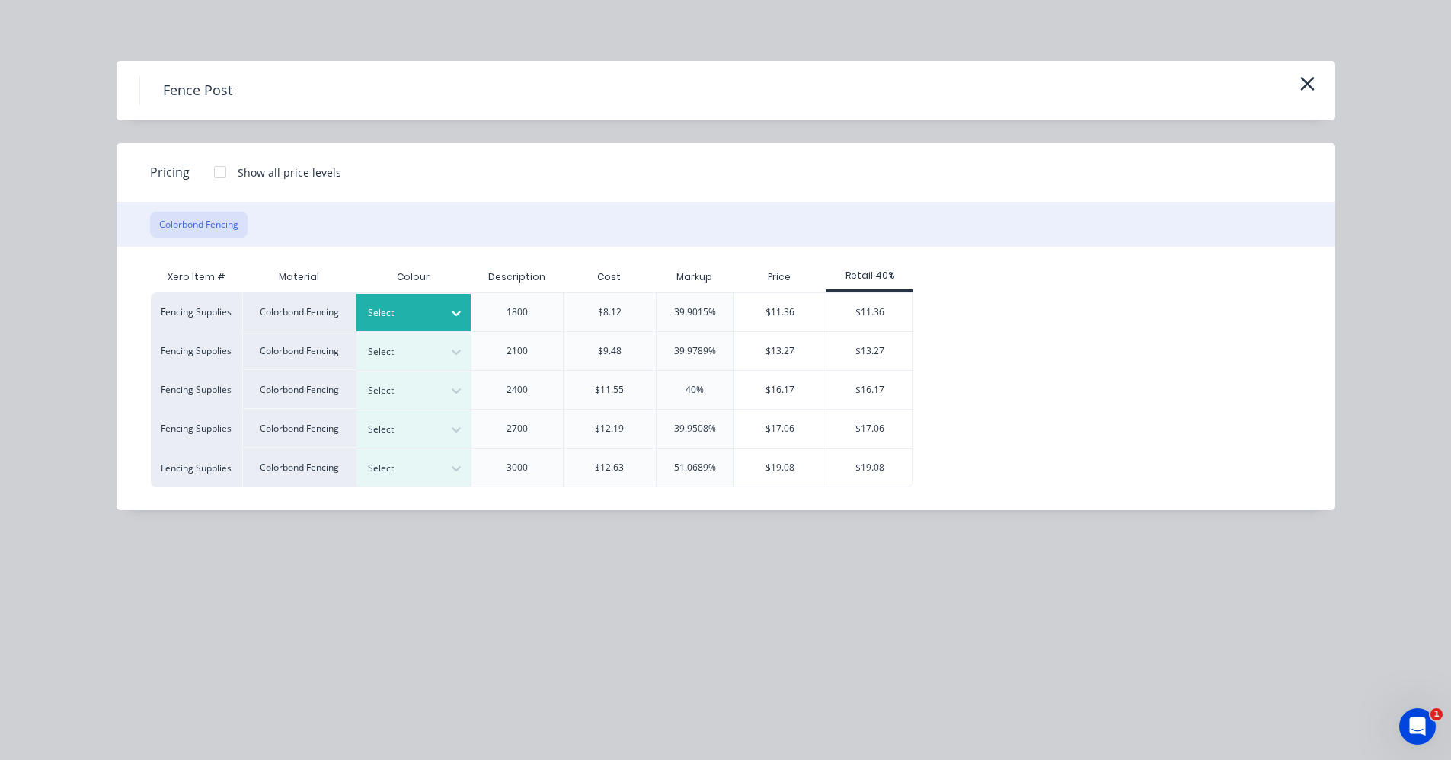  I want to click on div: $12.63, so click(609, 468).